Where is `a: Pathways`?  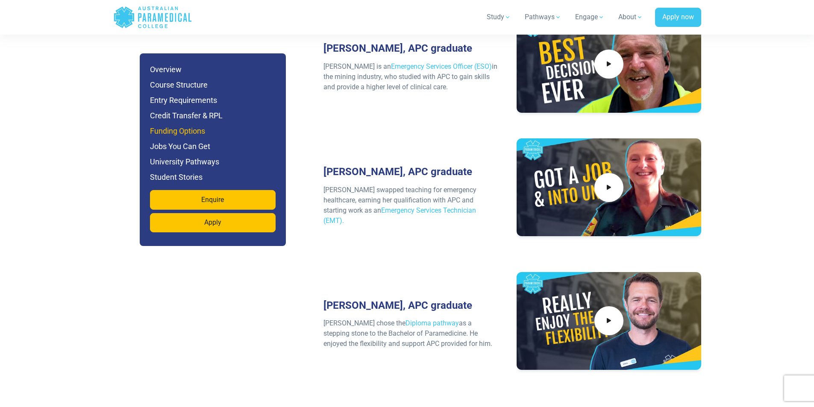
a: Pathways is located at coordinates (543, 17).